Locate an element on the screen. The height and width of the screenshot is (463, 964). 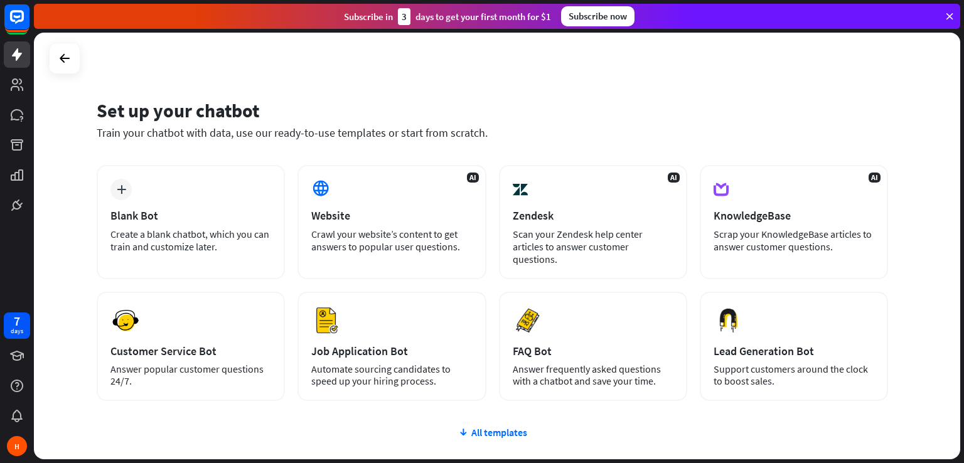
div: KnowledgeBase is located at coordinates (794, 215).